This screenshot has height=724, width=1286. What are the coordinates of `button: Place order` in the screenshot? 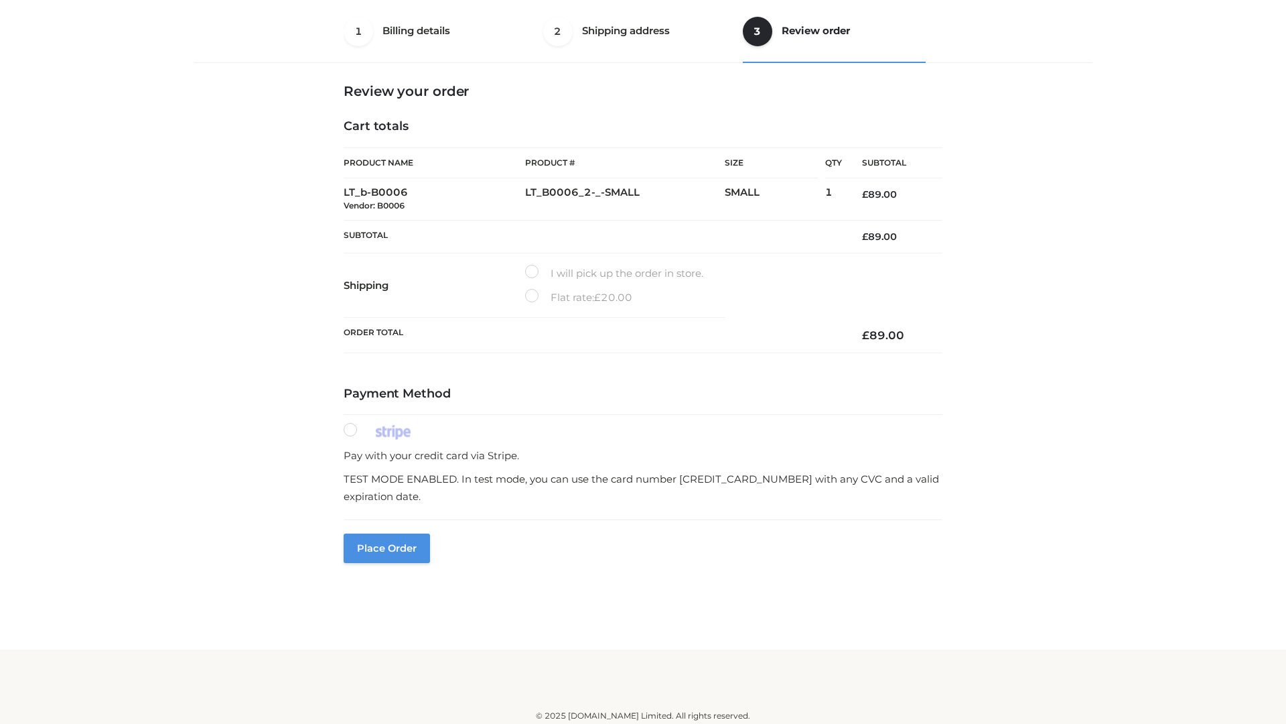 It's located at (387, 548).